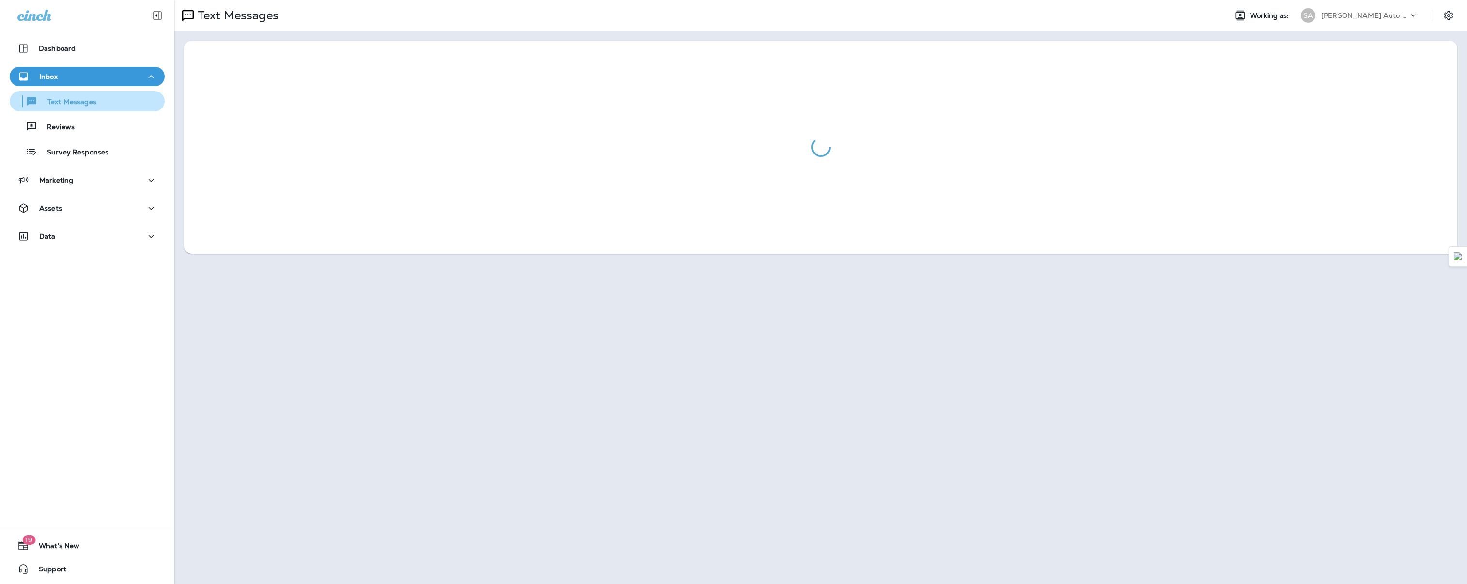 The width and height of the screenshot is (1467, 584). I want to click on span: 19, so click(29, 540).